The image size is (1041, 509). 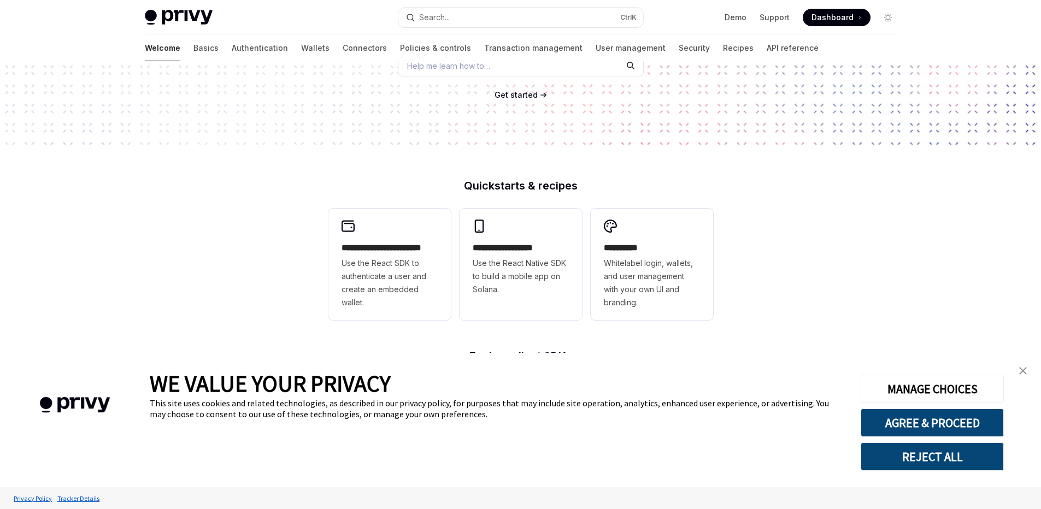 I want to click on span: Help me learn how to…, so click(x=449, y=66).